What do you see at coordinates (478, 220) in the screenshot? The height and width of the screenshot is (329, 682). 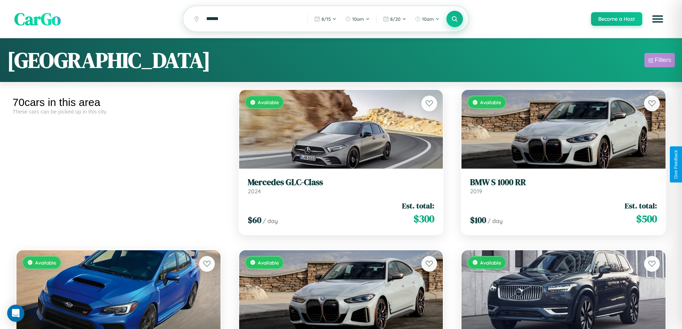 I see `span: $ 100` at bounding box center [478, 220].